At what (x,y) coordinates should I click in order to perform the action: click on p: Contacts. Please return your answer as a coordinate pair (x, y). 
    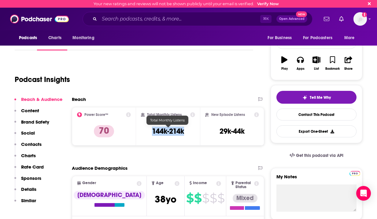
    Looking at the image, I should click on (31, 144).